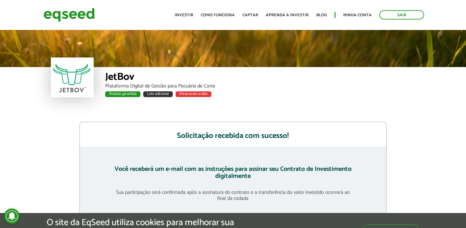 The width and height of the screenshot is (466, 228). Describe the element at coordinates (69, 15) in the screenshot. I see `img: EqSeed` at that location.